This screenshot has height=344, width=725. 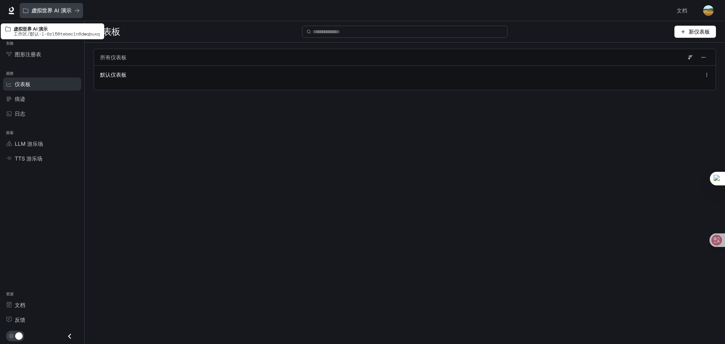 What do you see at coordinates (10, 294) in the screenshot?
I see `font: 资源` at bounding box center [10, 294].